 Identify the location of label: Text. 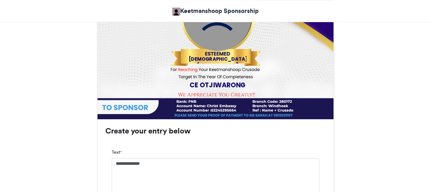
(117, 152).